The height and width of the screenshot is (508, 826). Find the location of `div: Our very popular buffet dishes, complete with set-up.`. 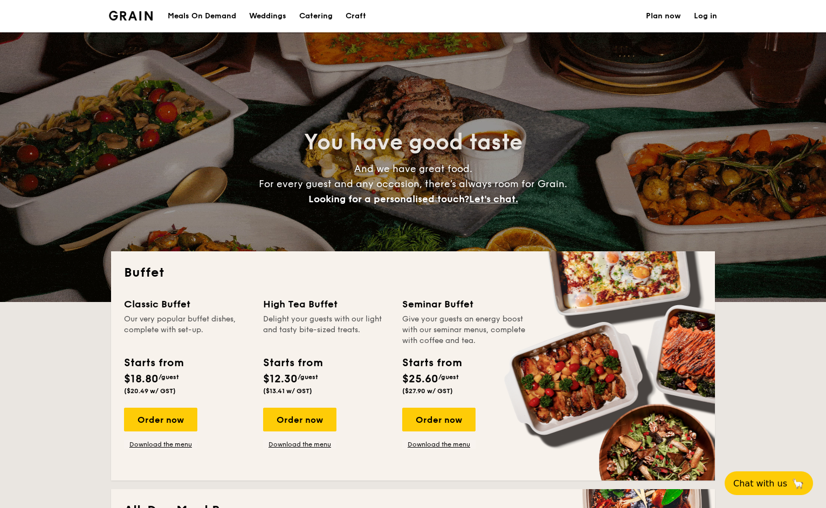

div: Our very popular buffet dishes, complete with set-up. is located at coordinates (187, 330).